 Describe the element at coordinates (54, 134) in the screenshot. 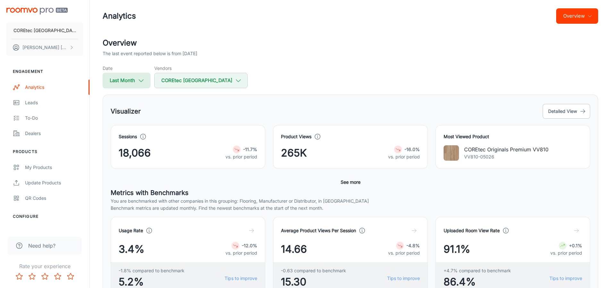

I see `div: Dealers` at that location.